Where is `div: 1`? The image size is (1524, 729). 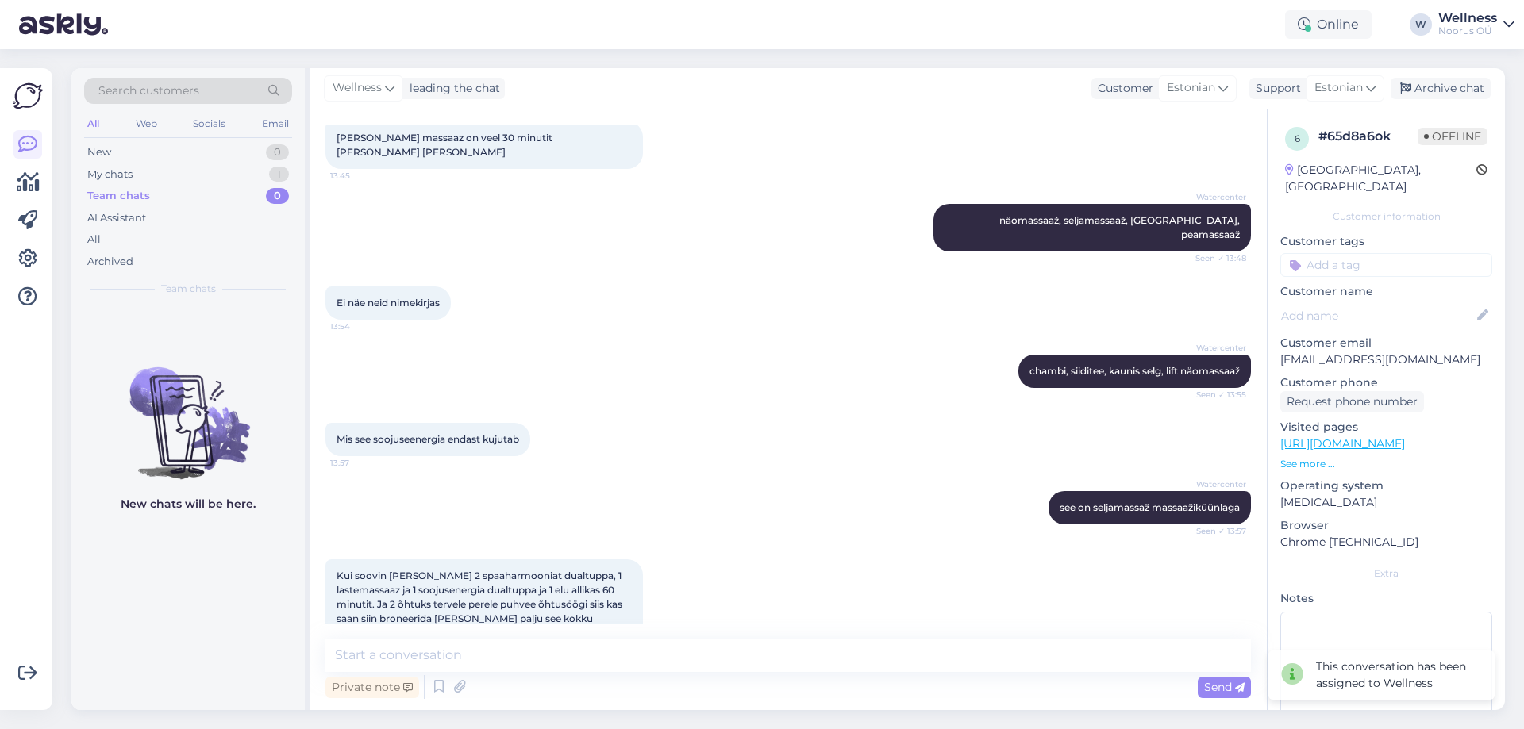
div: 1 is located at coordinates (279, 175).